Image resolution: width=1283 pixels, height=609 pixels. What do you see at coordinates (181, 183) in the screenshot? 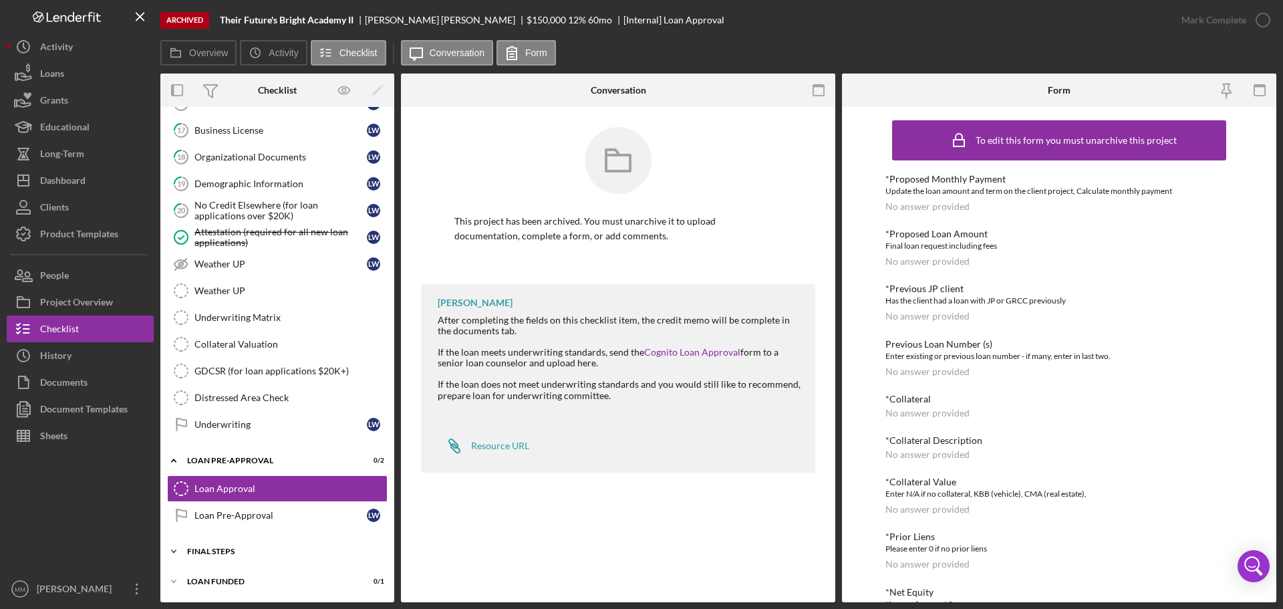
I see `tspan: 19` at bounding box center [181, 183].